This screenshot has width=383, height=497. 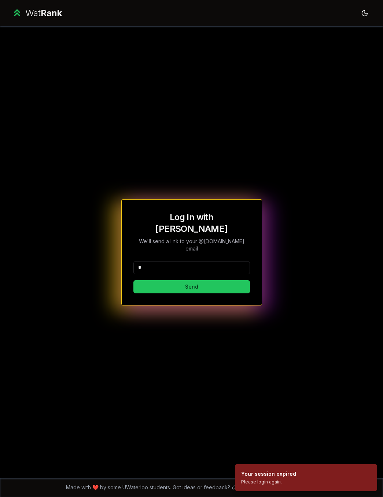 What do you see at coordinates (44, 13) in the screenshot?
I see `div: Wat` at bounding box center [44, 13].